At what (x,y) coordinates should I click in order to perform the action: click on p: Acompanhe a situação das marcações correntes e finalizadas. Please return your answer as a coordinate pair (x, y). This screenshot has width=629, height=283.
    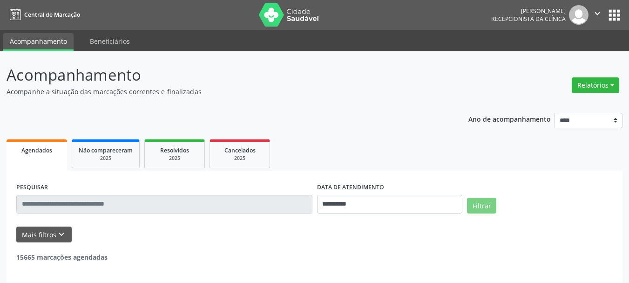
    Looking at the image, I should click on (222, 91).